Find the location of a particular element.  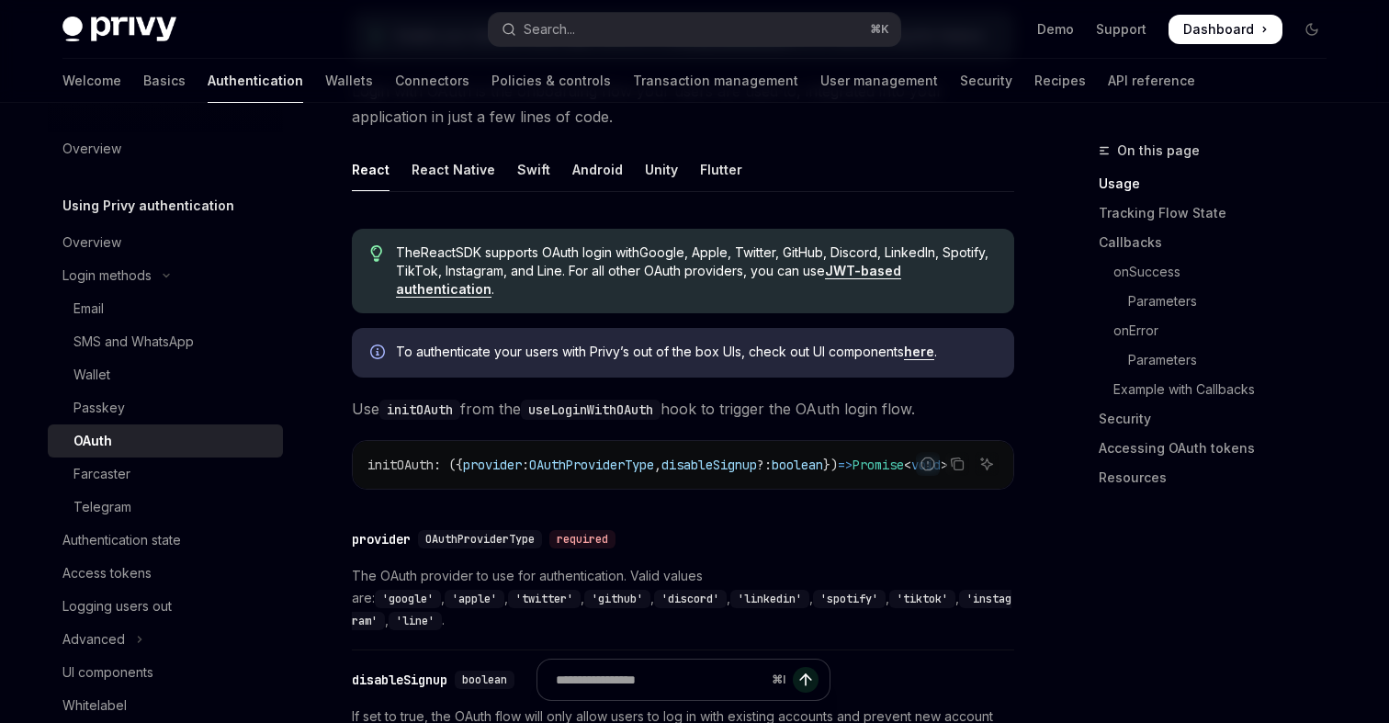

a: Callbacks is located at coordinates (1220, 243).